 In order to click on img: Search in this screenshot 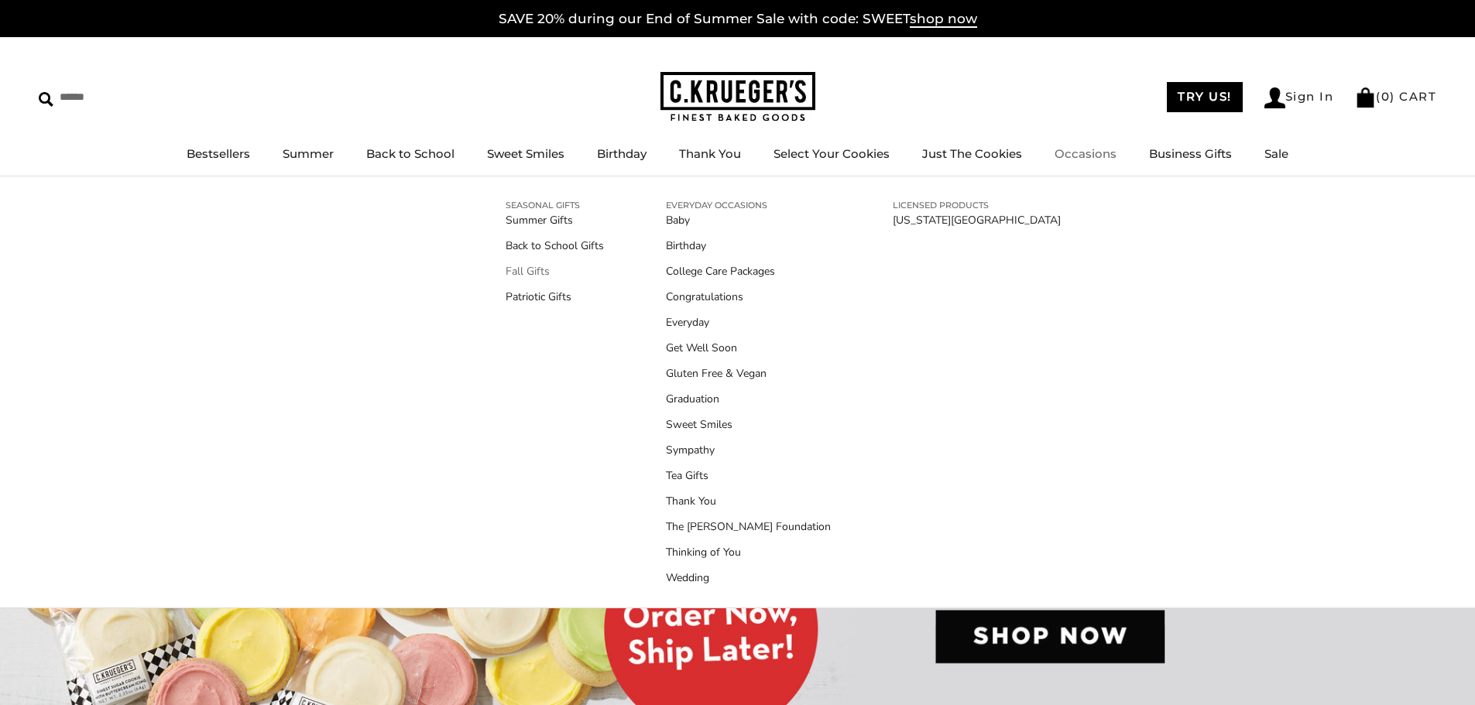, I will do `click(46, 99)`.